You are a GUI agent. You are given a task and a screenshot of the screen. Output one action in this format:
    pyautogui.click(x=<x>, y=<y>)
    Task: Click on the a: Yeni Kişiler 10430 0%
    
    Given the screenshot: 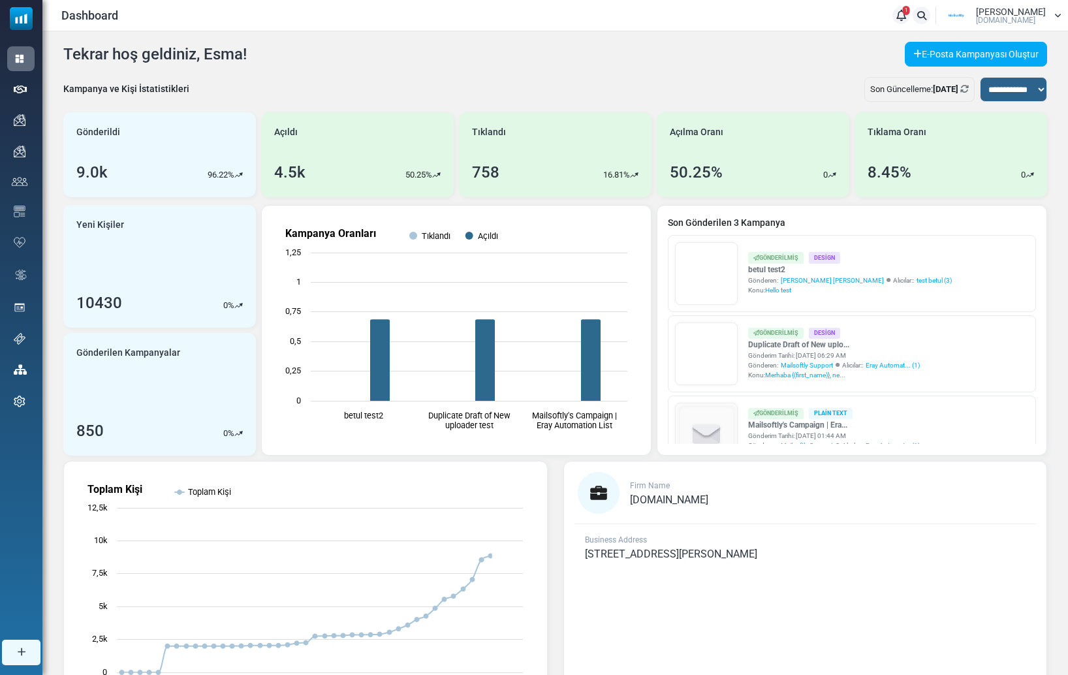 What is the action you would take?
    pyautogui.click(x=159, y=266)
    